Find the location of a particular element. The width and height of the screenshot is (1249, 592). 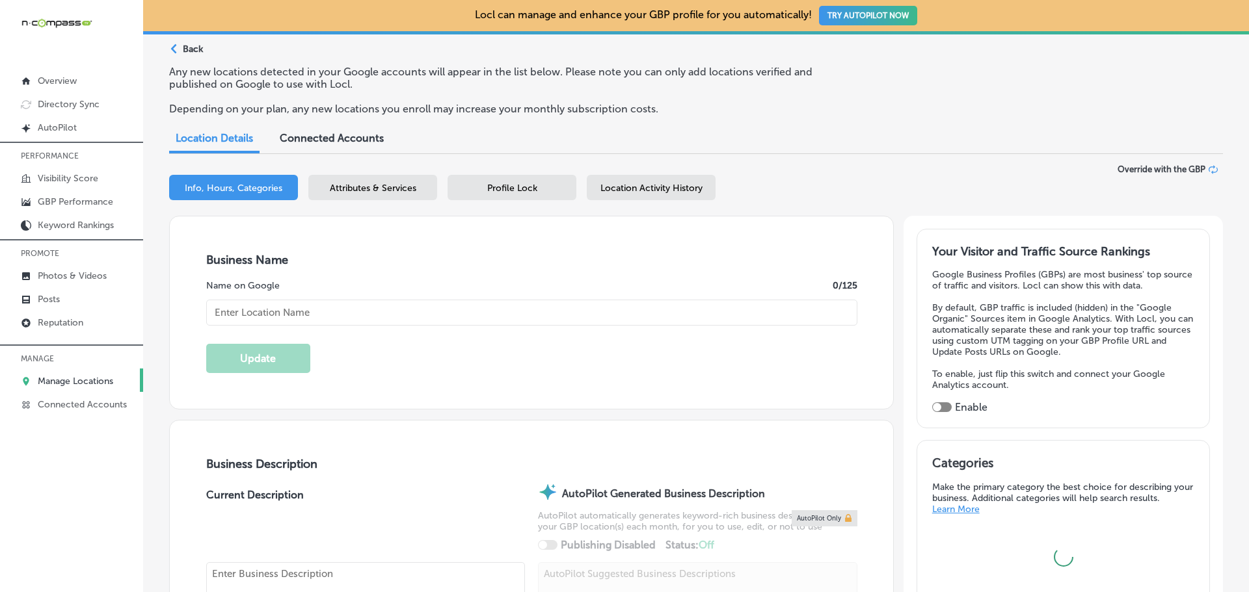

label: 0 /125 is located at coordinates (845, 285).